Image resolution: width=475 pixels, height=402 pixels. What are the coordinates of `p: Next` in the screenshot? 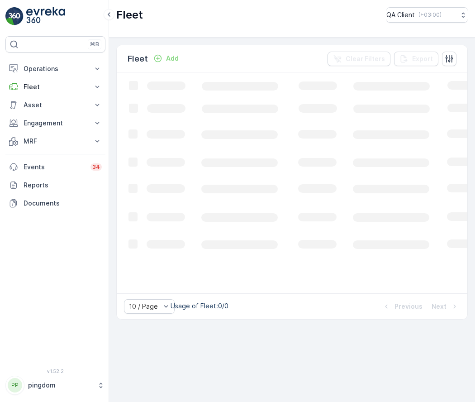 It's located at (439, 306).